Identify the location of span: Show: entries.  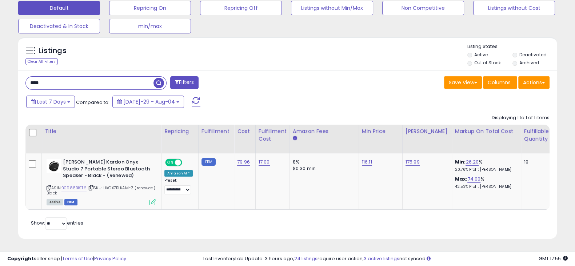
(57, 223).